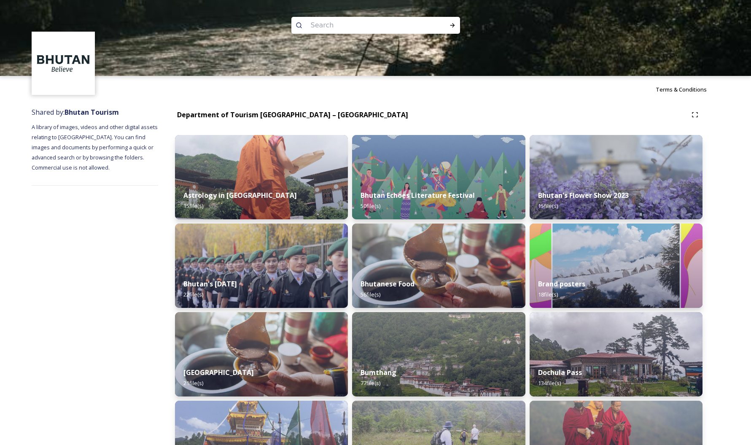 The image size is (751, 445). What do you see at coordinates (550, 383) in the screenshot?
I see `span: 134 file(s)` at bounding box center [550, 383].